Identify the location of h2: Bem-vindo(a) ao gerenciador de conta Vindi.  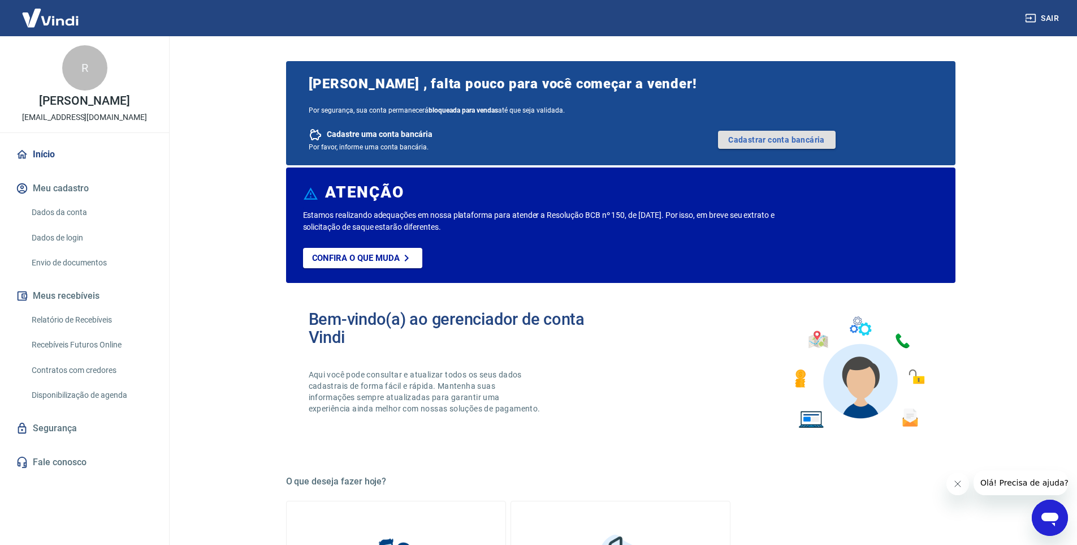
(465, 328).